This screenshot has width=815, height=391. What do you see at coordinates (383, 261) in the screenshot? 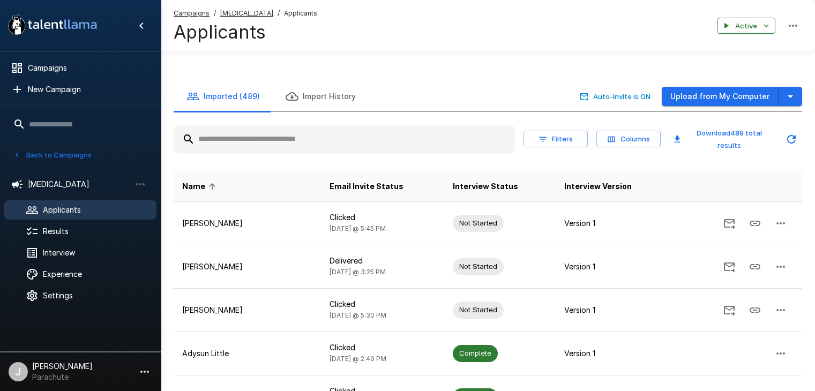
I see `p: Delivered` at bounding box center [383, 261].